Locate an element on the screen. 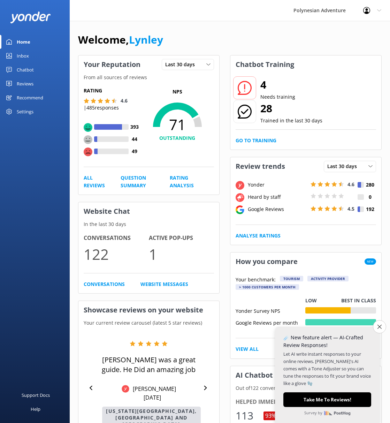 Image resolution: width=390 pixels, height=423 pixels. h4: 44 is located at coordinates (134, 139).